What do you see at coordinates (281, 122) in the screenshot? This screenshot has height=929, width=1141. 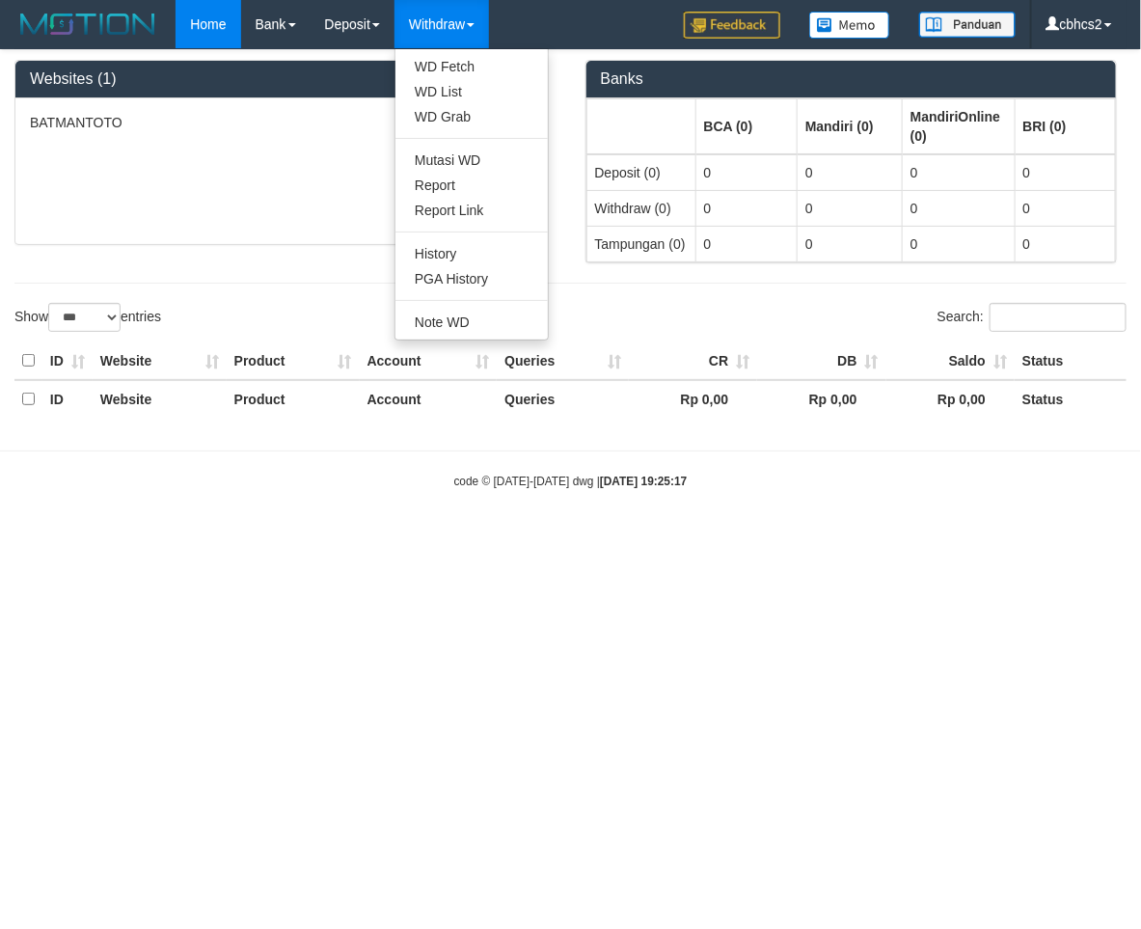 I see `p: BATMANTOTO` at bounding box center [281, 122].